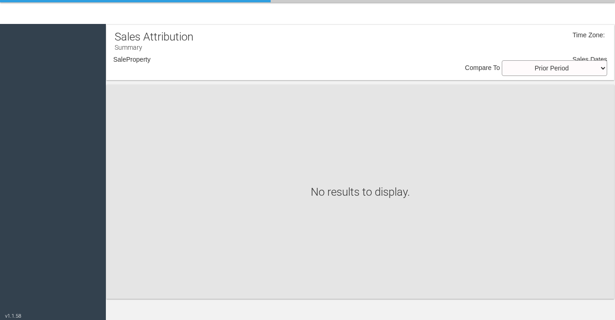  Describe the element at coordinates (360, 192) in the screenshot. I see `h1: No results to display.` at that location.